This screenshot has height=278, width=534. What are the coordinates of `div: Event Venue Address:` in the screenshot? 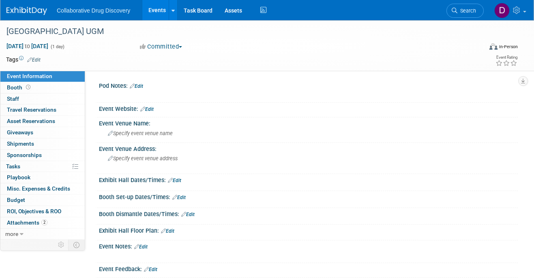 It's located at (308, 148).